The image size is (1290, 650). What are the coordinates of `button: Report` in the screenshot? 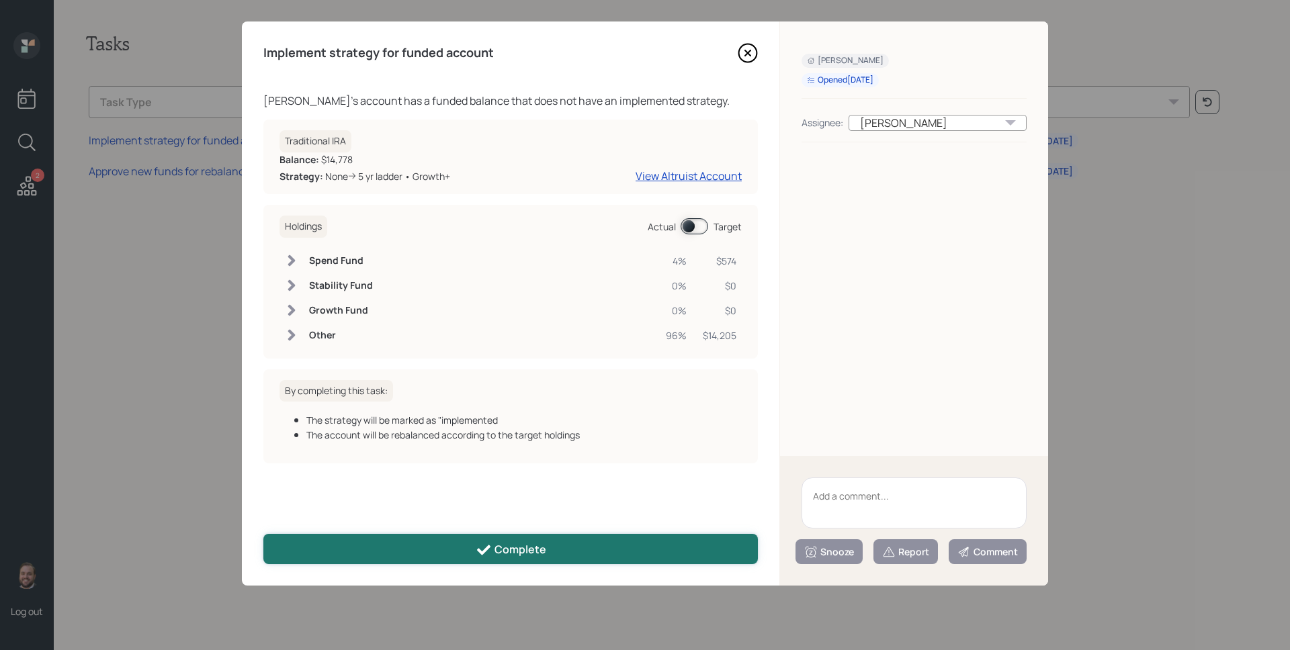 It's located at (906, 552).